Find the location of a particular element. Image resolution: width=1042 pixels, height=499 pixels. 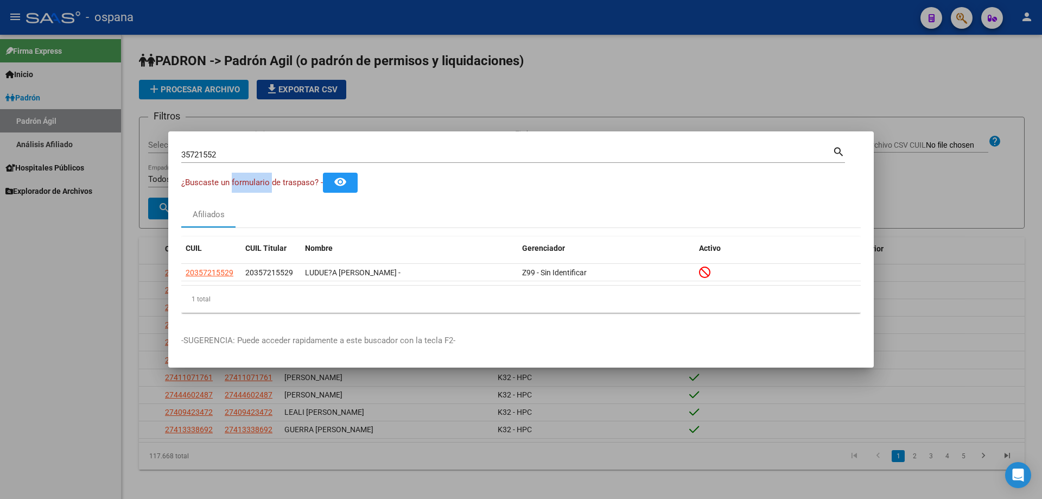

datatable-header-cell: CUIL is located at coordinates (211, 248).